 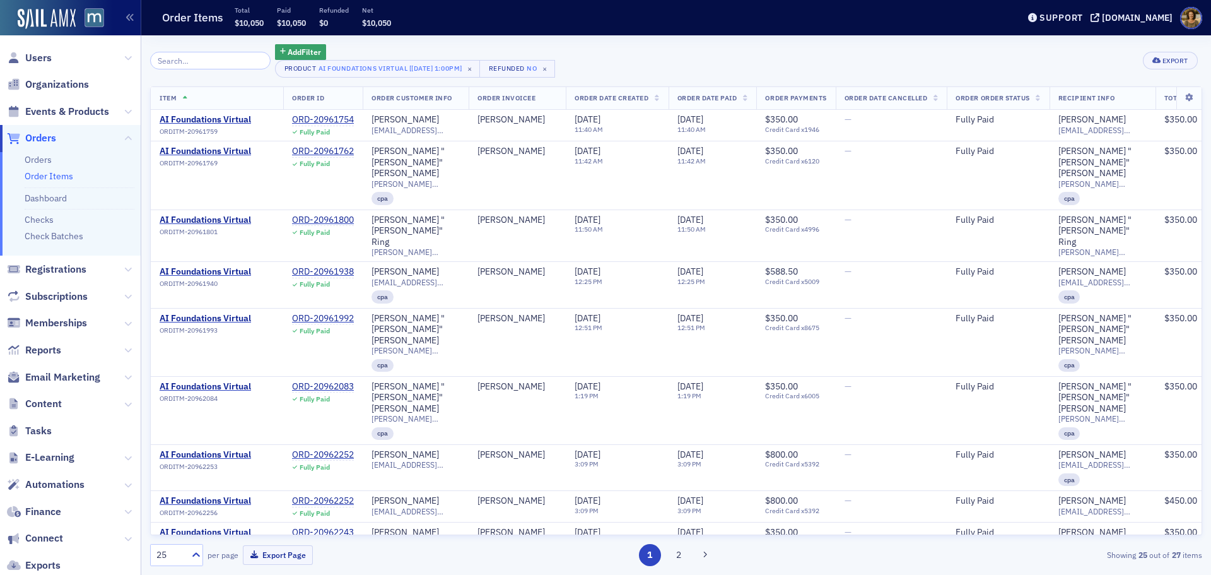 I want to click on span: Colleen Huff, so click(x=517, y=455).